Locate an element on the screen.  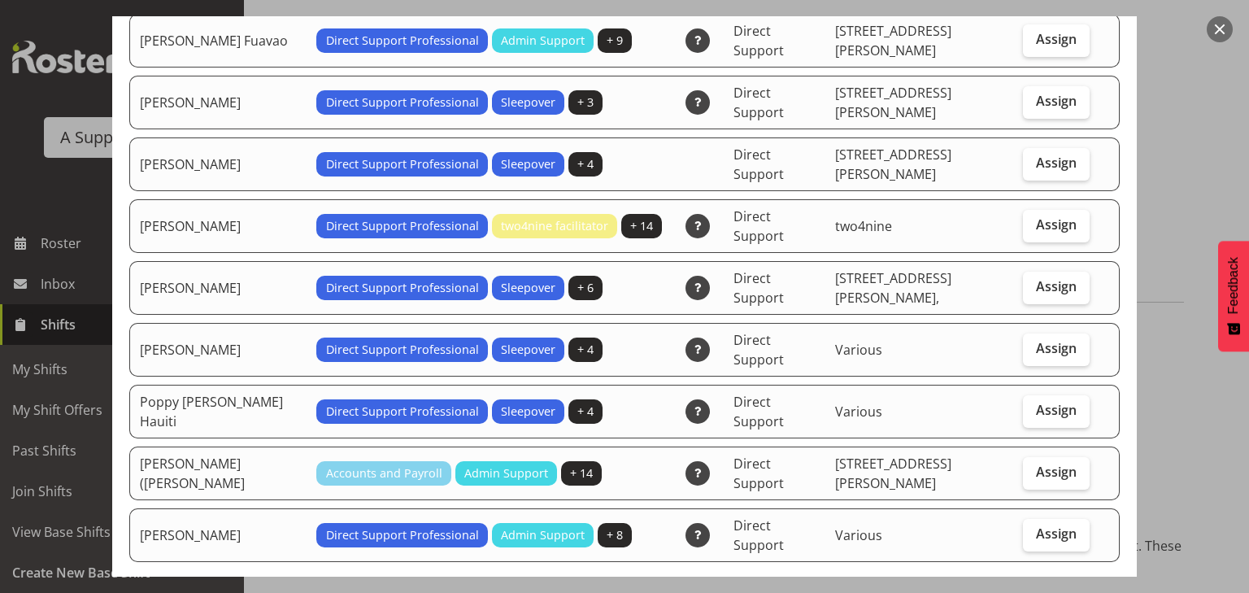
span: + 8 is located at coordinates (615, 535).